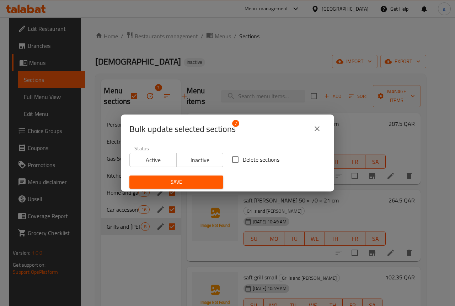  What do you see at coordinates (200, 160) in the screenshot?
I see `button: Inactive` at bounding box center [200, 160].